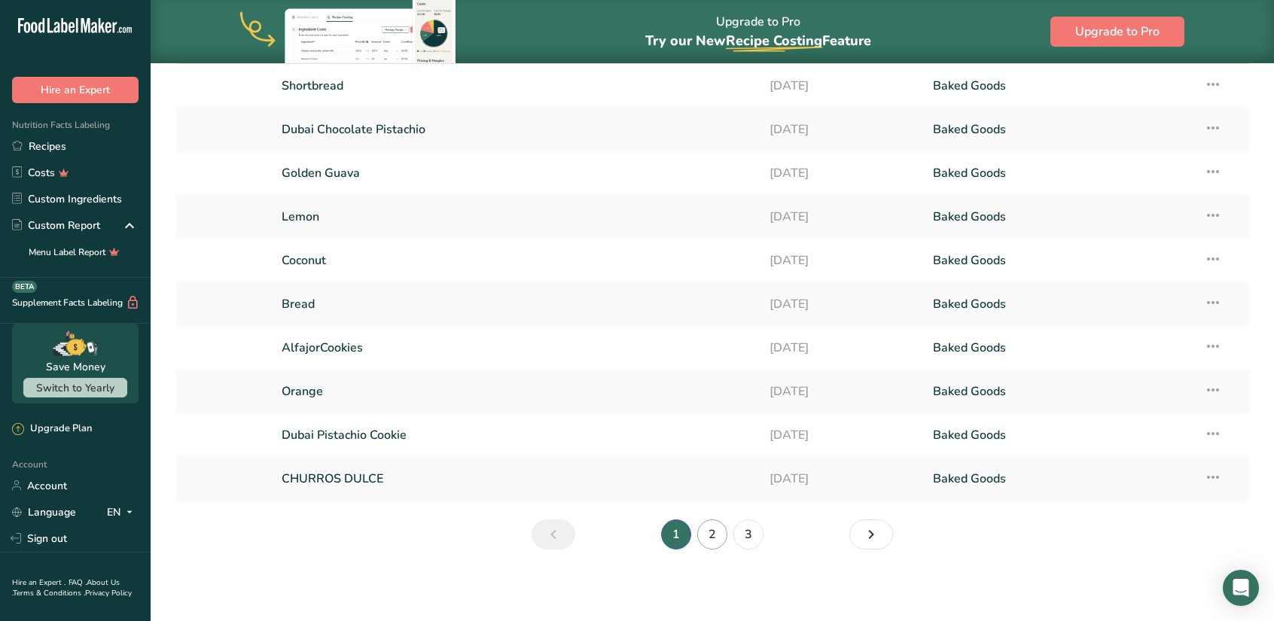  What do you see at coordinates (1241, 588) in the screenshot?
I see `div: Open Intercom Messenger` at bounding box center [1241, 588].